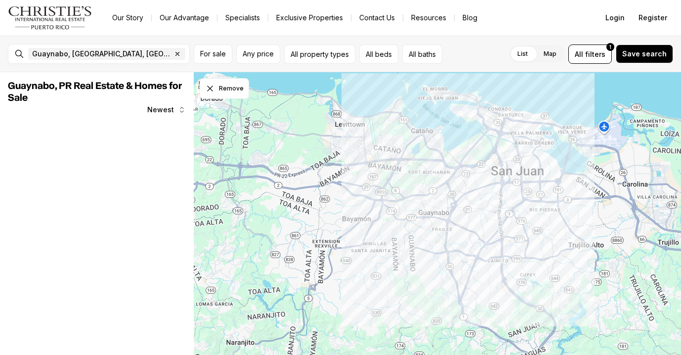  I want to click on button: Login, so click(614, 18).